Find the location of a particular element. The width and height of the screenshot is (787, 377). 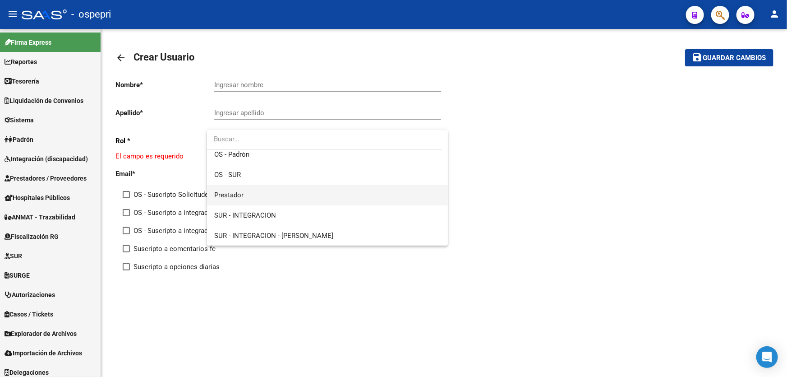

span: Prestador is located at coordinates (229, 195).